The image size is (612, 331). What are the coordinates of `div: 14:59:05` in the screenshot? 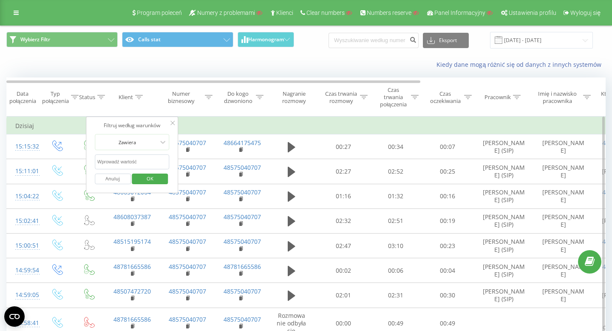 It's located at (24, 294).